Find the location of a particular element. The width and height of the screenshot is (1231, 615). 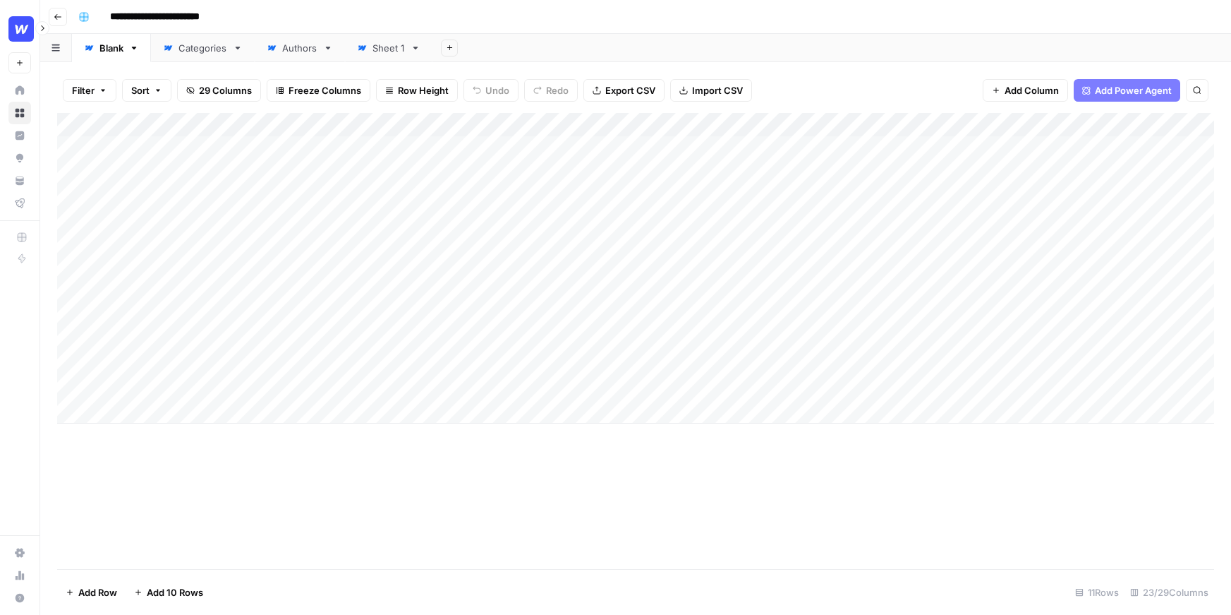

a: Opportunities is located at coordinates (20, 158).